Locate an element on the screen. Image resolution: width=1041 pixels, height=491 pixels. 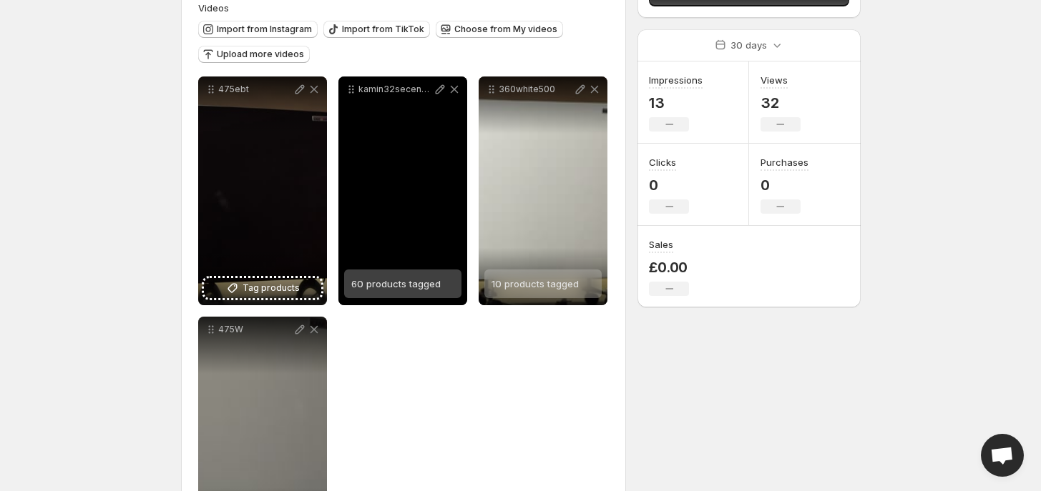
h3: Clicks is located at coordinates (662, 162).